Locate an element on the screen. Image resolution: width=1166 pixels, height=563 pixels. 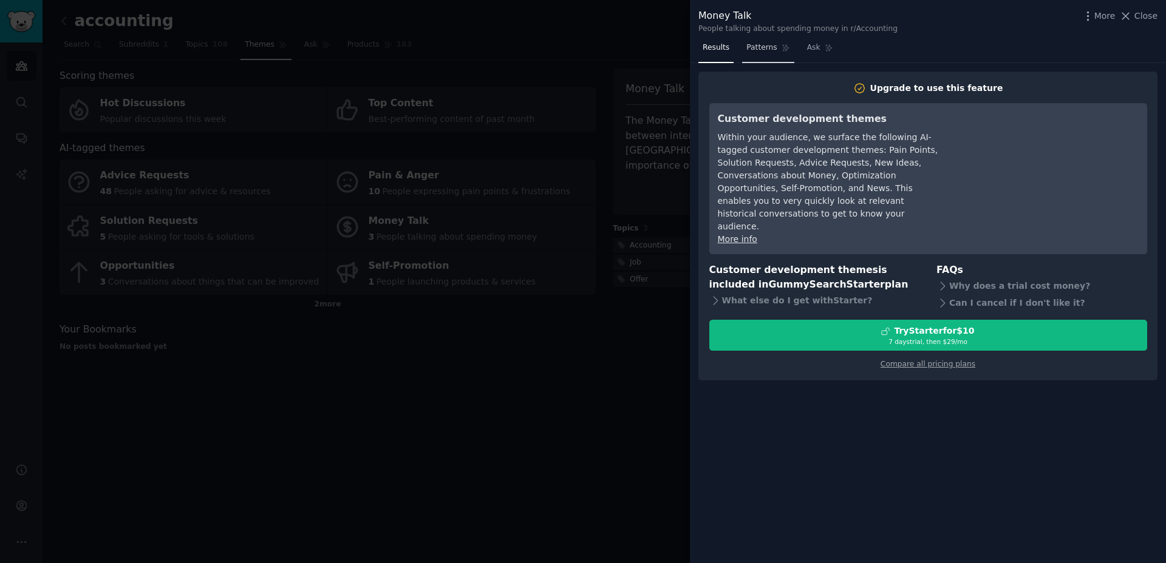
div: Try Starter for $10 is located at coordinates (934, 331).